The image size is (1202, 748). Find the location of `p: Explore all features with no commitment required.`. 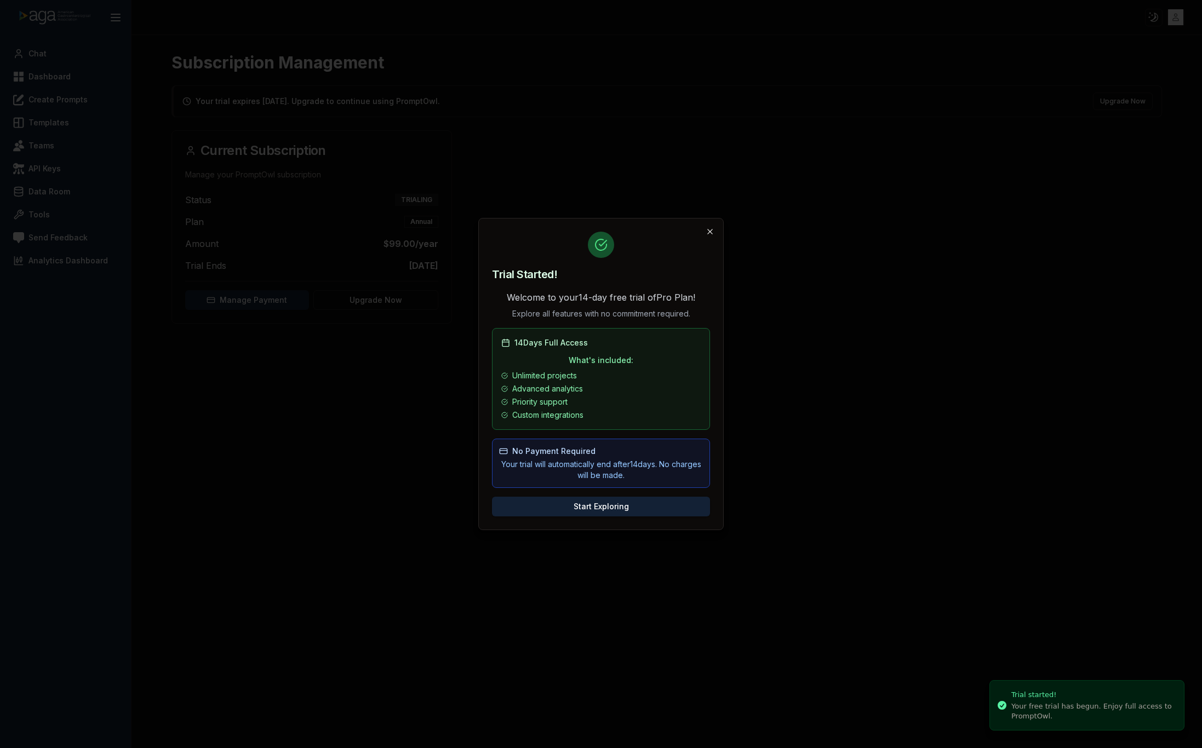

p: Explore all features with no commitment required. is located at coordinates (601, 314).